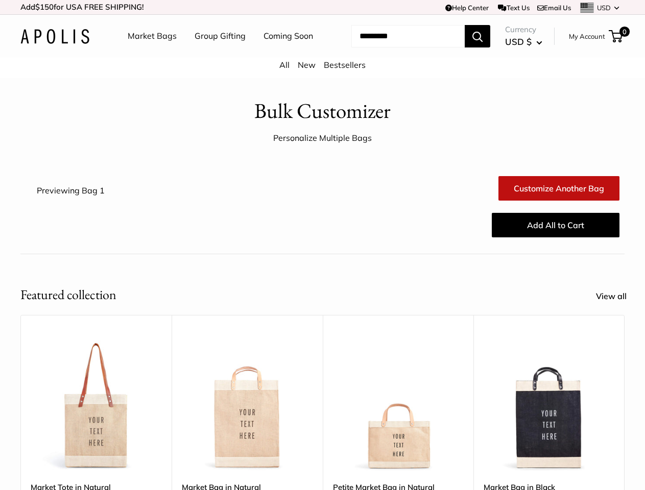 This screenshot has width=645, height=490. I want to click on h2: Featured collection, so click(68, 295).